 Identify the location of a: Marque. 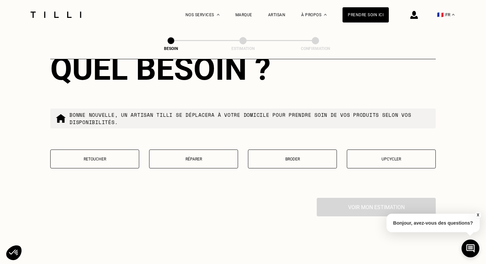
(244, 15).